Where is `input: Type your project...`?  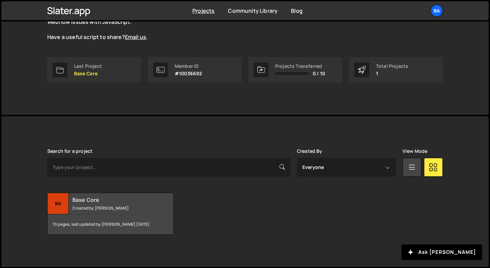 input: Type your project... is located at coordinates (169, 167).